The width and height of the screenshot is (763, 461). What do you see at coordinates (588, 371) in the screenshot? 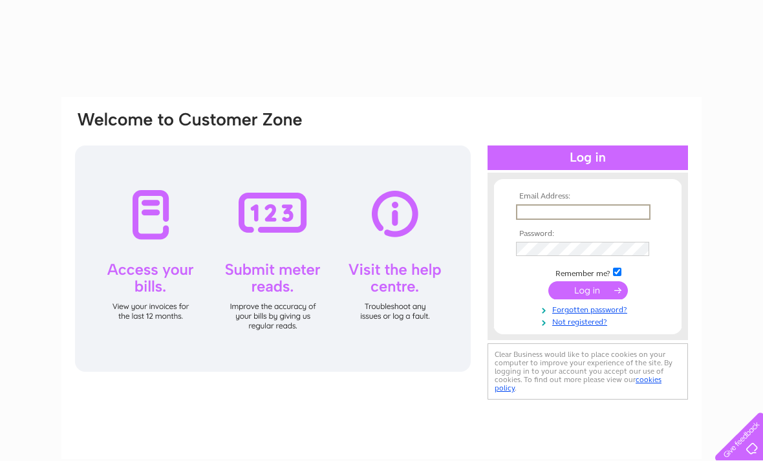
I see `div: Clear Business would like to place cookies on your computer to improve your experience of the sit...` at bounding box center [588, 371].